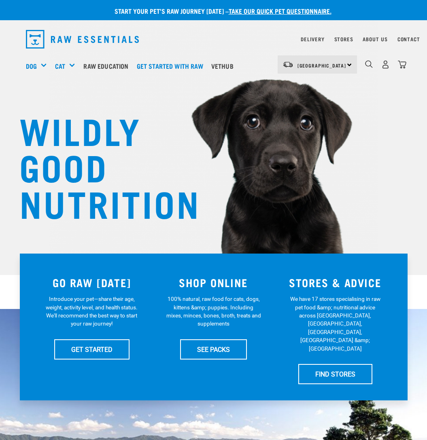 The height and width of the screenshot is (440, 427). Describe the element at coordinates (335, 374) in the screenshot. I see `a: FIND STORES` at that location.